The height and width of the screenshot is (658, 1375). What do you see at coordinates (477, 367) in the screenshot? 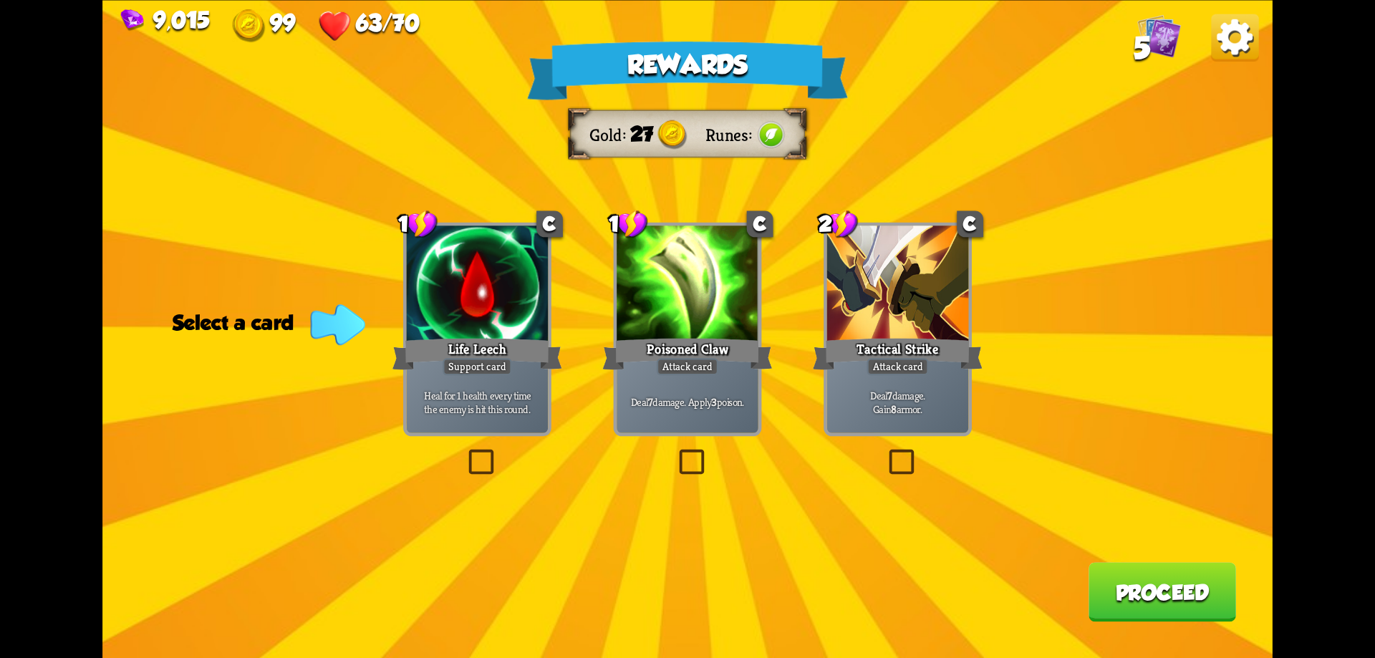
I see `div: Support card` at bounding box center [477, 367].